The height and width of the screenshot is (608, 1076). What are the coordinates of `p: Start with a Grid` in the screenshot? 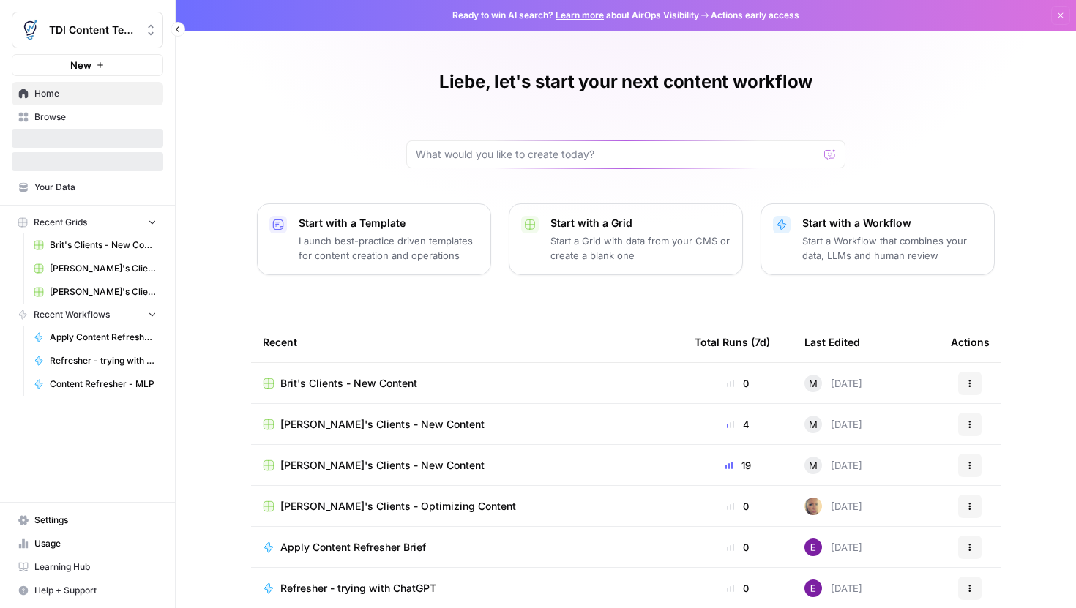 It's located at (640, 223).